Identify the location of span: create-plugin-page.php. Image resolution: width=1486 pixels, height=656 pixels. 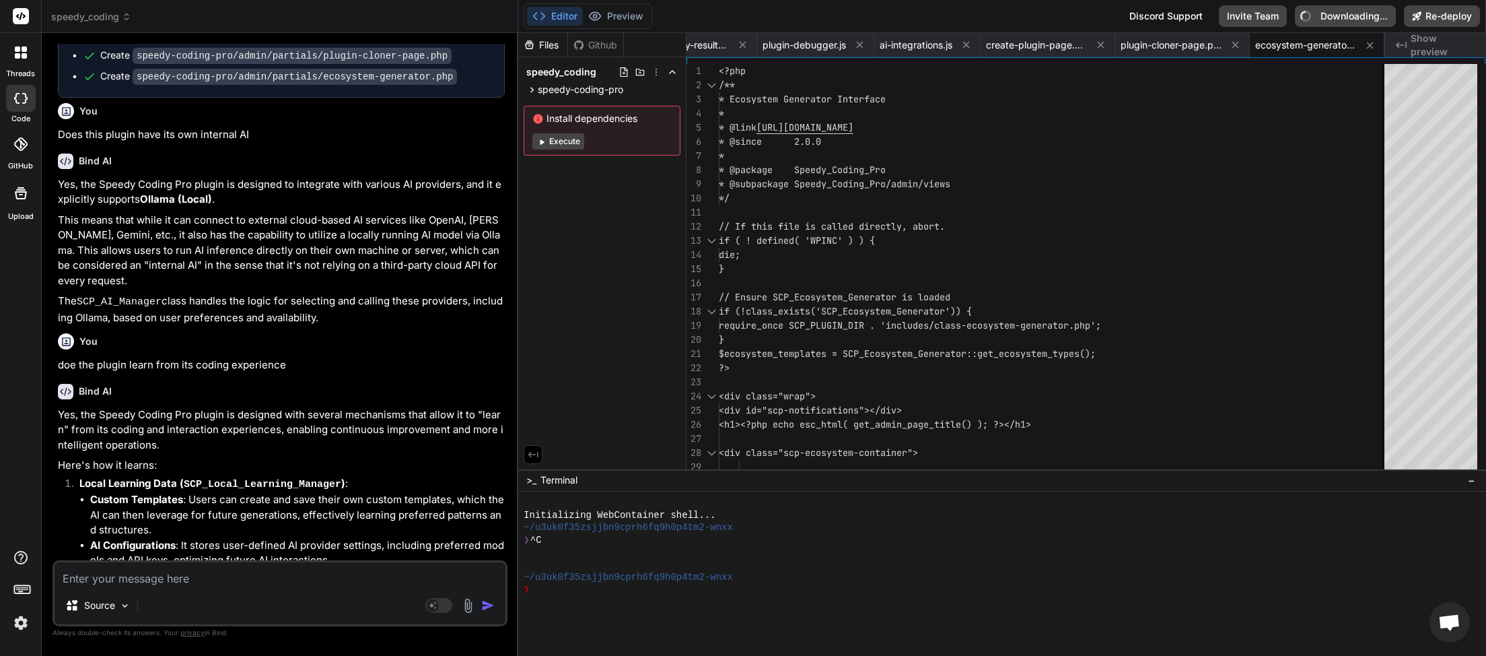
(1037, 45).